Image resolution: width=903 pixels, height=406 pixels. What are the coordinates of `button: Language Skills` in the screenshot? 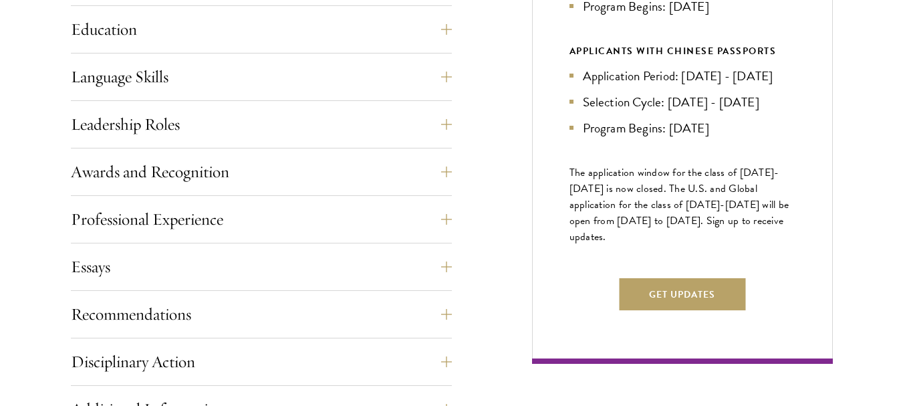 It's located at (261, 77).